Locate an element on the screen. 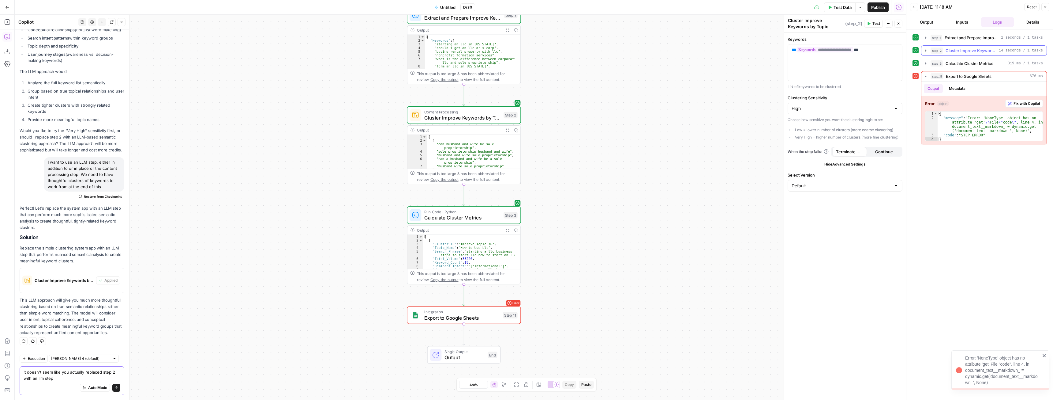  span: Error is located at coordinates (516, 303).